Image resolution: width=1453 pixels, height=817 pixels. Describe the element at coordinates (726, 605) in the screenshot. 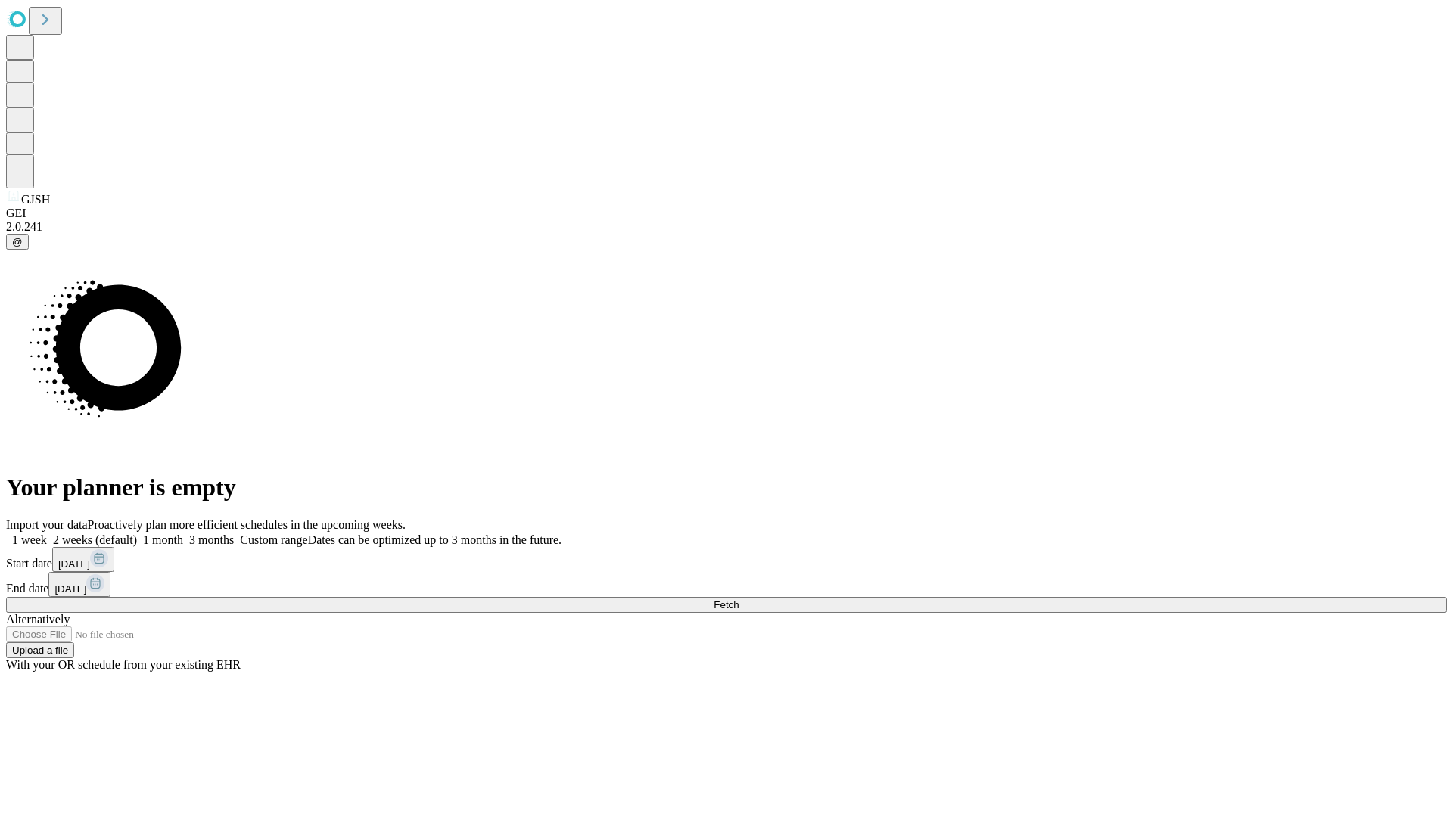

I see `span: Fetch` at that location.